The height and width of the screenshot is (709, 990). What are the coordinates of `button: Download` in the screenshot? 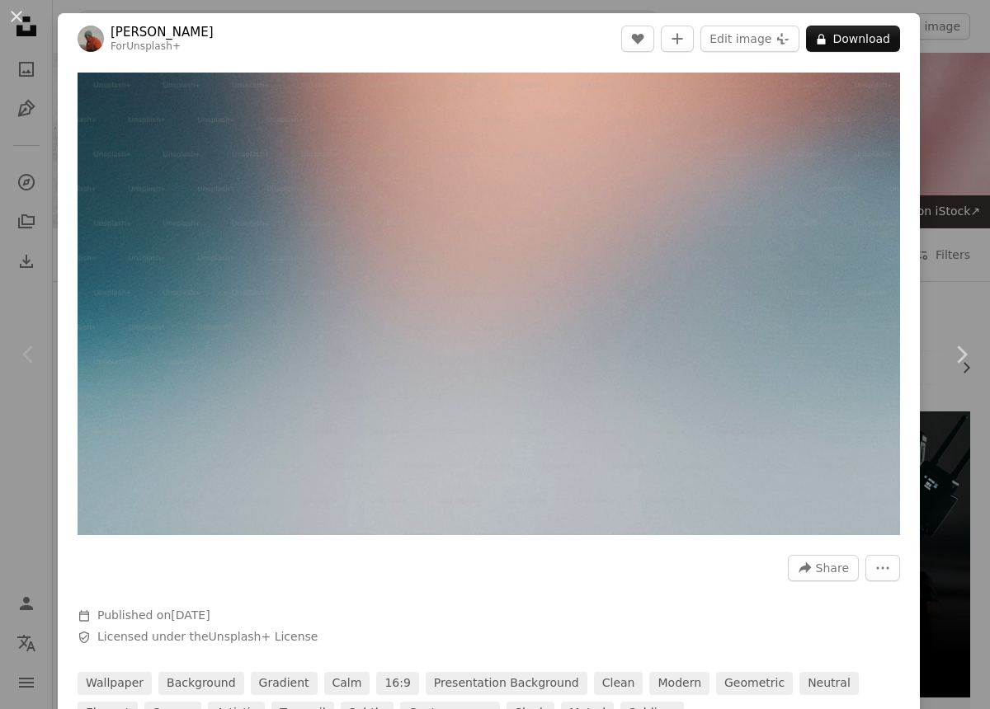 It's located at (853, 39).